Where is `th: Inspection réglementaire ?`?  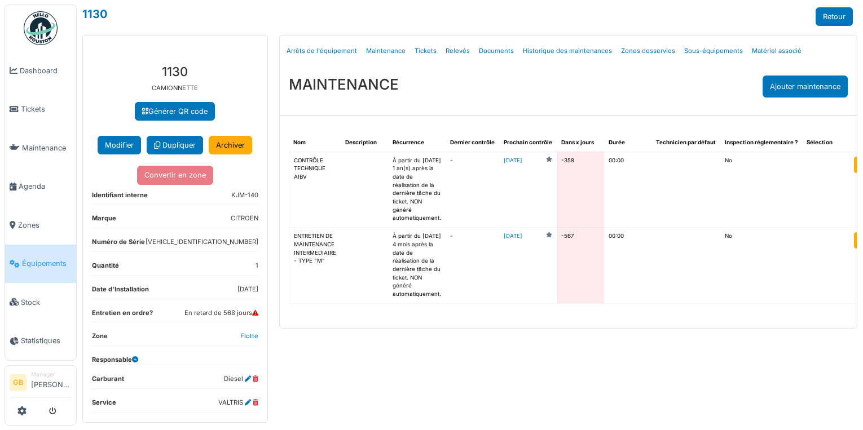
th: Inspection réglementaire ? is located at coordinates (761, 143).